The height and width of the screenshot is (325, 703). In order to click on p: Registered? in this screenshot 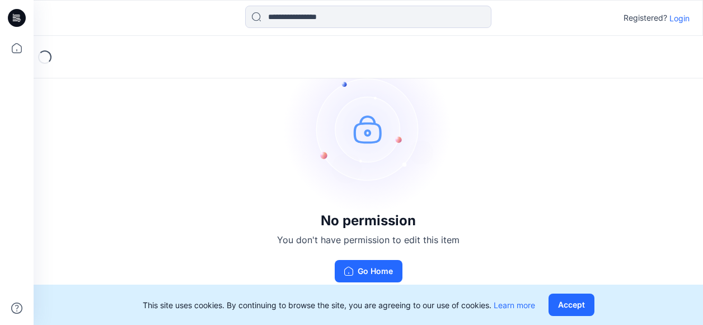, I will do `click(646, 18)`.